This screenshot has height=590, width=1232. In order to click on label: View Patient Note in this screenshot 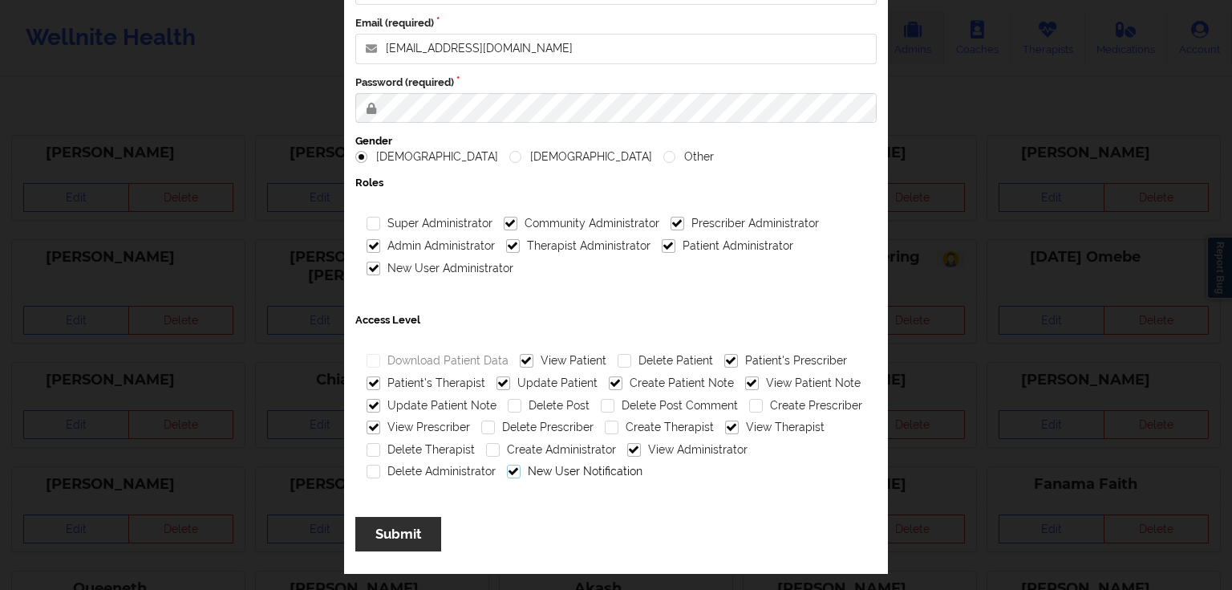, I will do `click(803, 383)`.